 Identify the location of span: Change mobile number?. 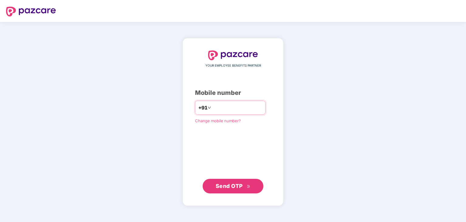
(218, 121).